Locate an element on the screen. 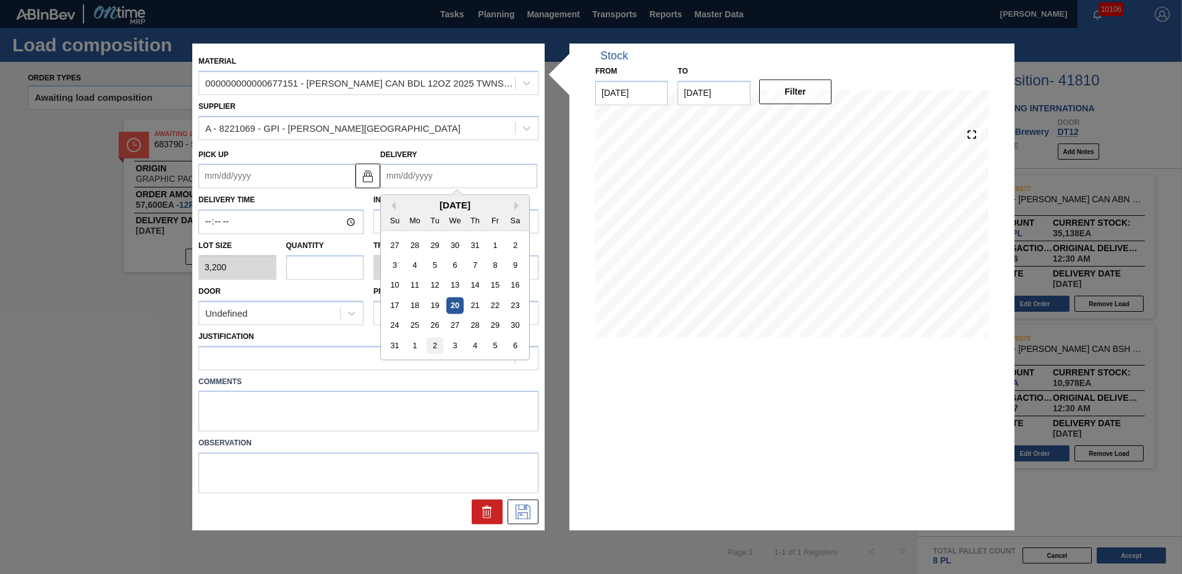 This screenshot has height=574, width=1182. div: Mo is located at coordinates (415, 220).